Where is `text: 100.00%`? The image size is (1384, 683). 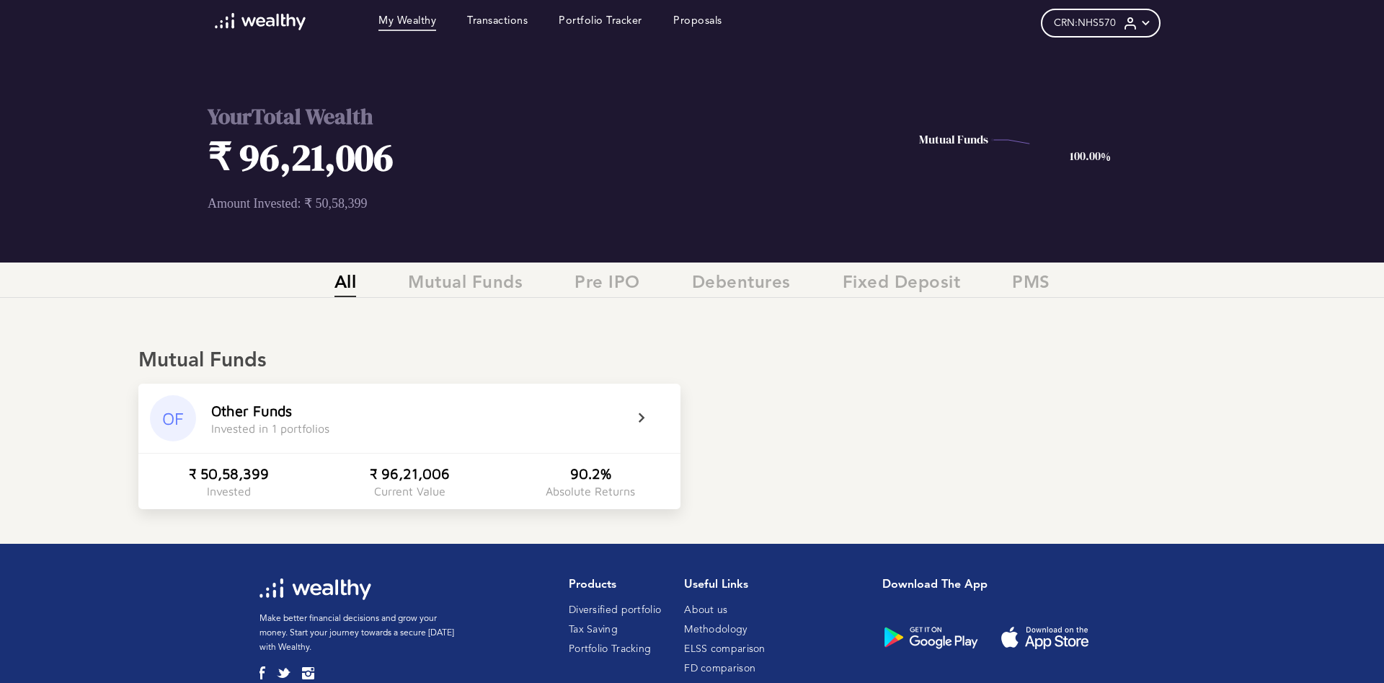 text: 100.00% is located at coordinates (1090, 156).